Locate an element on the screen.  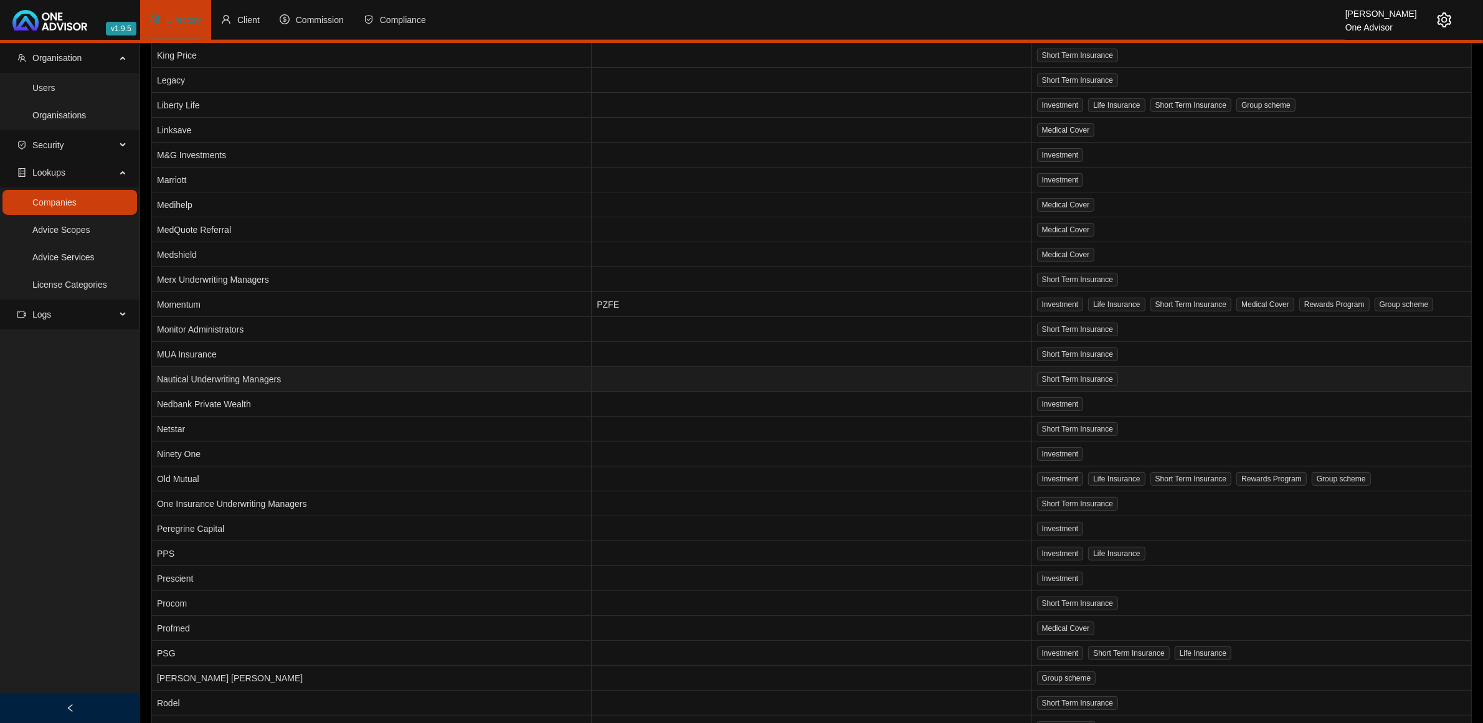
a: Advice Services is located at coordinates (64, 257).